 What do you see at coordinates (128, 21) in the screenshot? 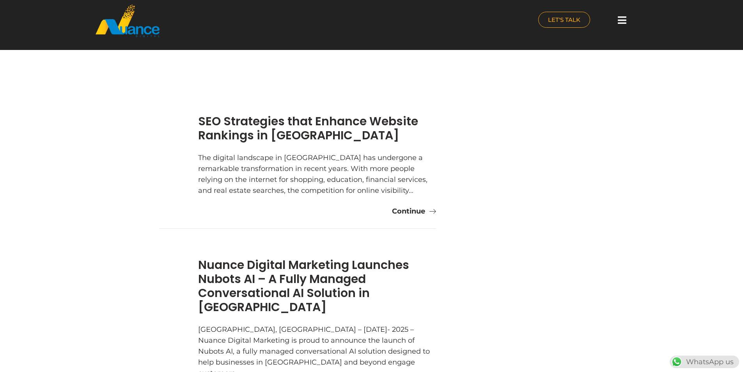
I see `img: nuance-qatar_logo` at bounding box center [128, 21].